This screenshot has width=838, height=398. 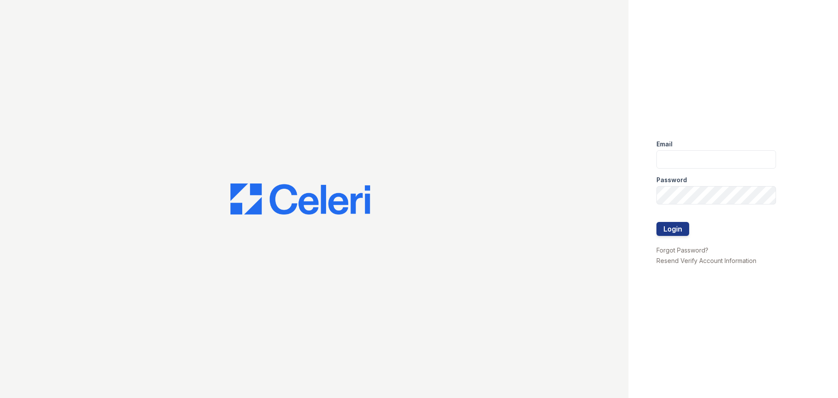 I want to click on button: Login, so click(x=673, y=229).